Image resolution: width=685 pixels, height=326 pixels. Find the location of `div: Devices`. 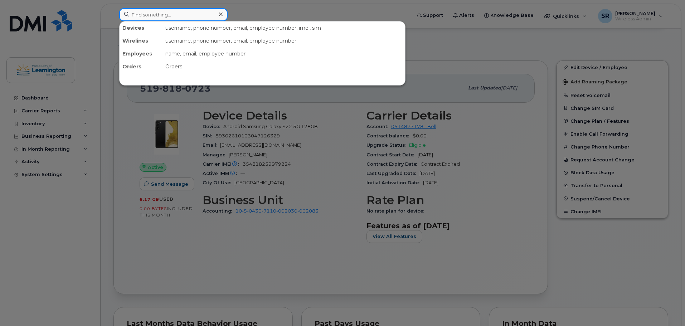

div: Devices is located at coordinates (141, 28).